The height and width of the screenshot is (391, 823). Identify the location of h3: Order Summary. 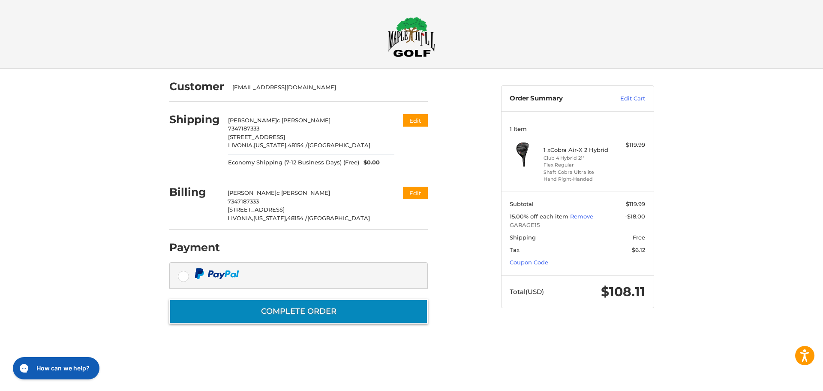
(556, 99).